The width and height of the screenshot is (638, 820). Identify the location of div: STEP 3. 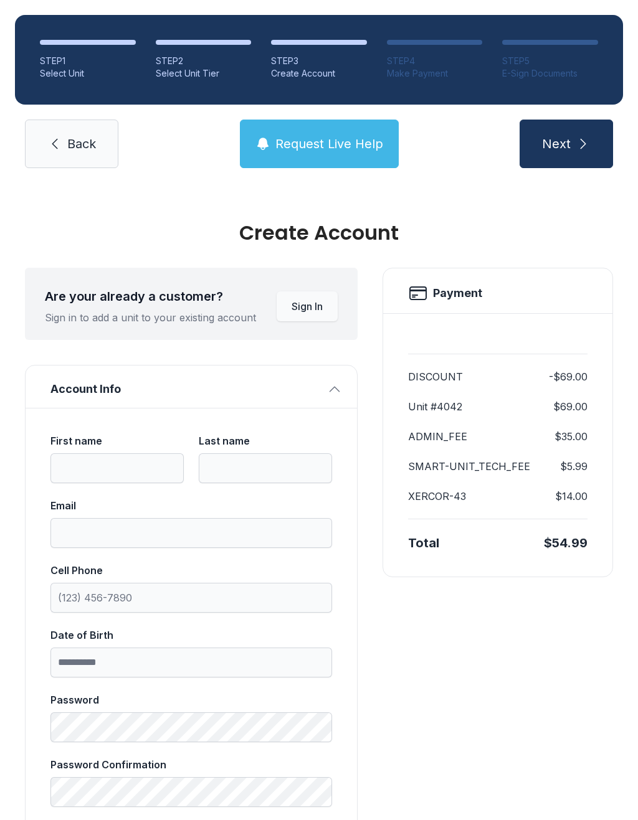
(319, 61).